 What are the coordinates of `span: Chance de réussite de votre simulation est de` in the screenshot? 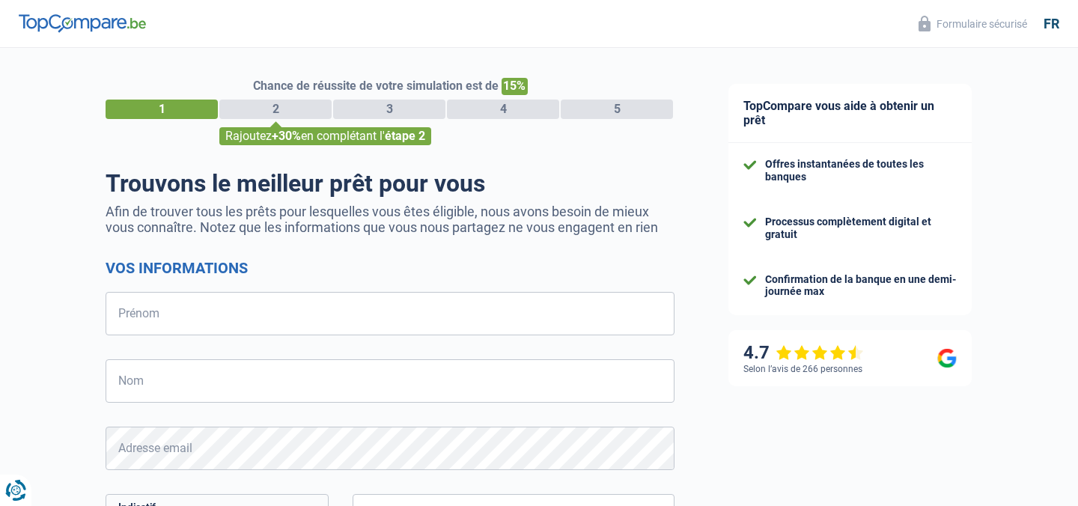 It's located at (376, 85).